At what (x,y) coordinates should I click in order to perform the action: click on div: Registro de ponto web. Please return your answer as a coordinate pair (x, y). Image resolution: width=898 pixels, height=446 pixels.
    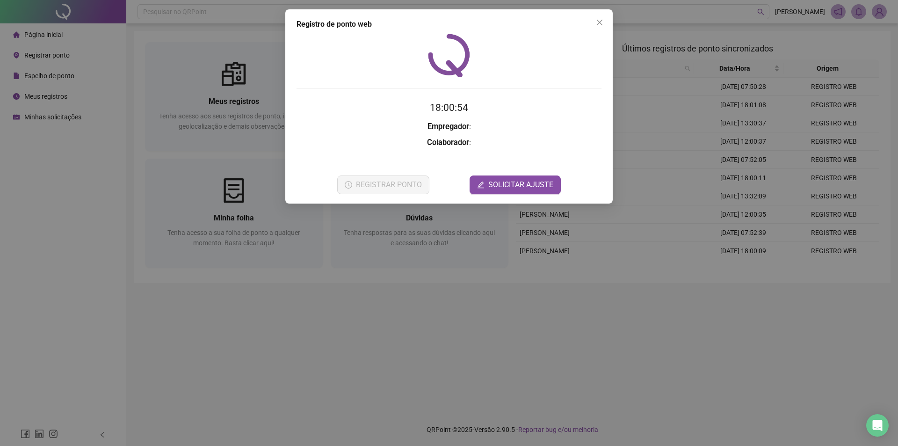
    Looking at the image, I should click on (449, 24).